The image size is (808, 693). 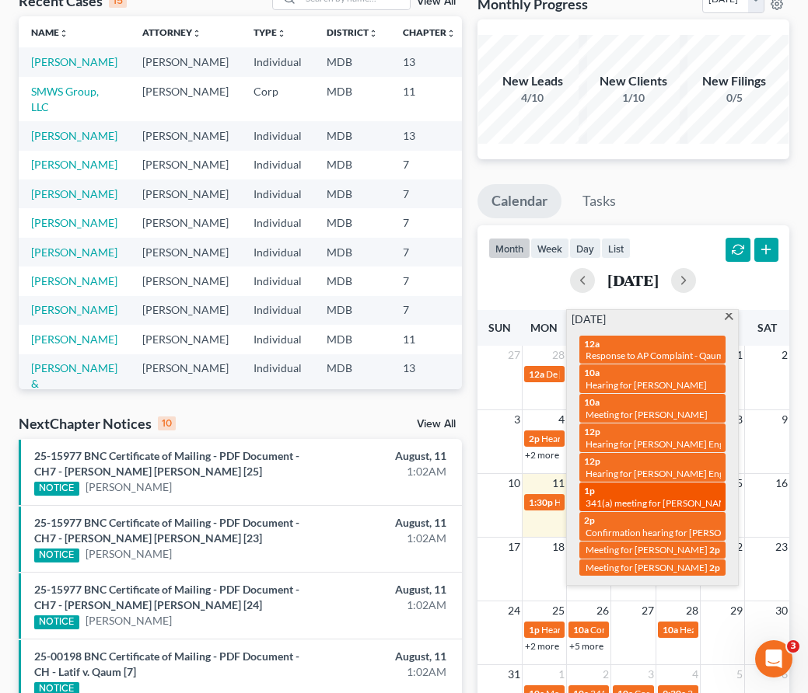 What do you see at coordinates (602, 611) in the screenshot?
I see `span: 26` at bounding box center [602, 611].